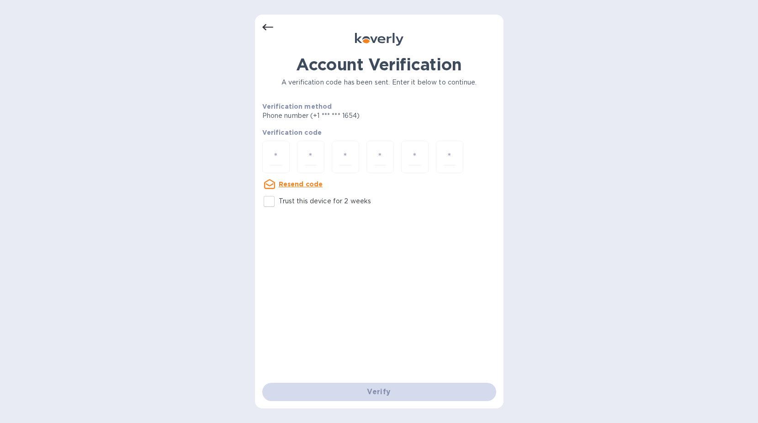 The height and width of the screenshot is (423, 758). What do you see at coordinates (301, 184) in the screenshot?
I see `u: Resend code` at bounding box center [301, 184].